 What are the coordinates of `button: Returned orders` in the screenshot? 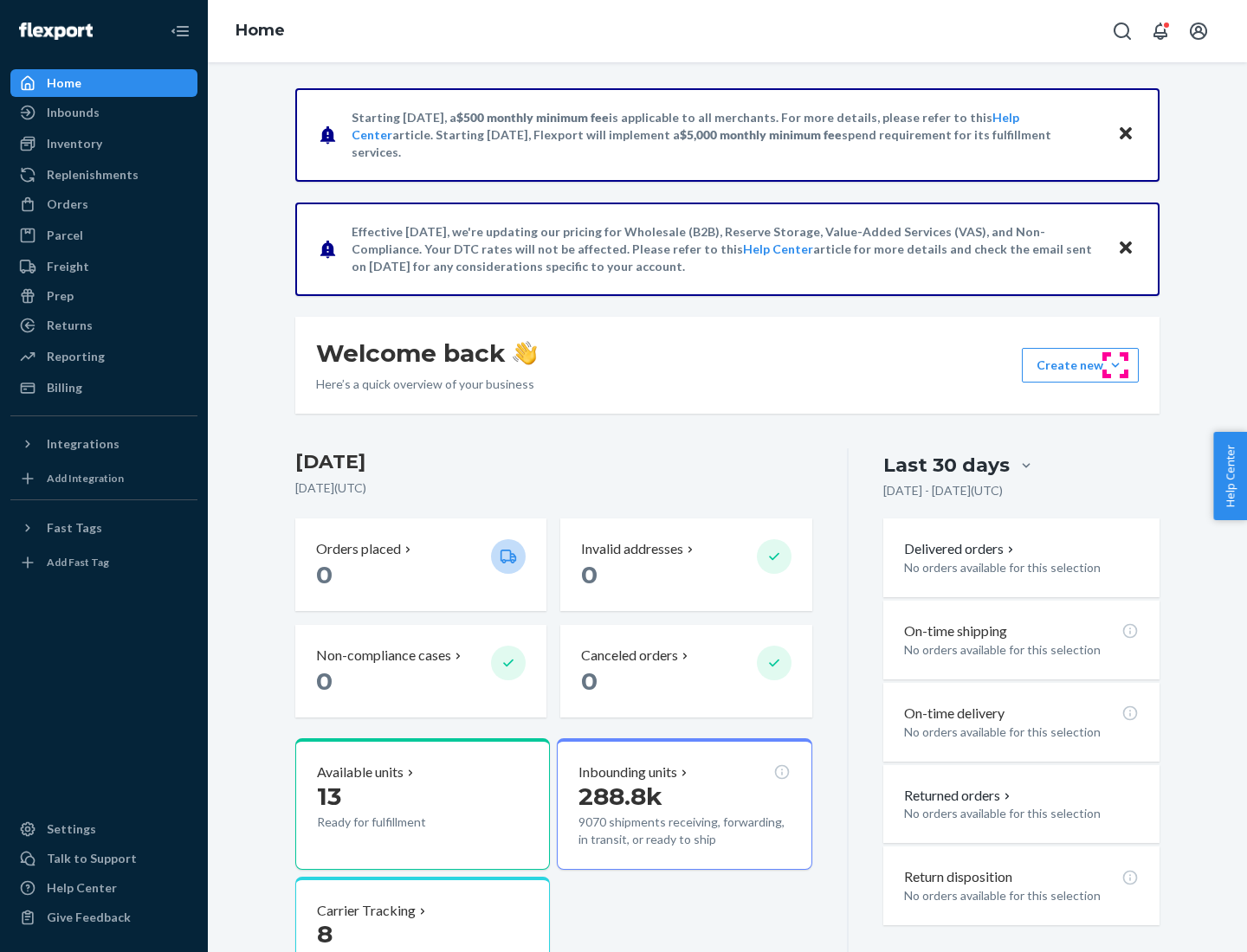 It's located at (959, 795).